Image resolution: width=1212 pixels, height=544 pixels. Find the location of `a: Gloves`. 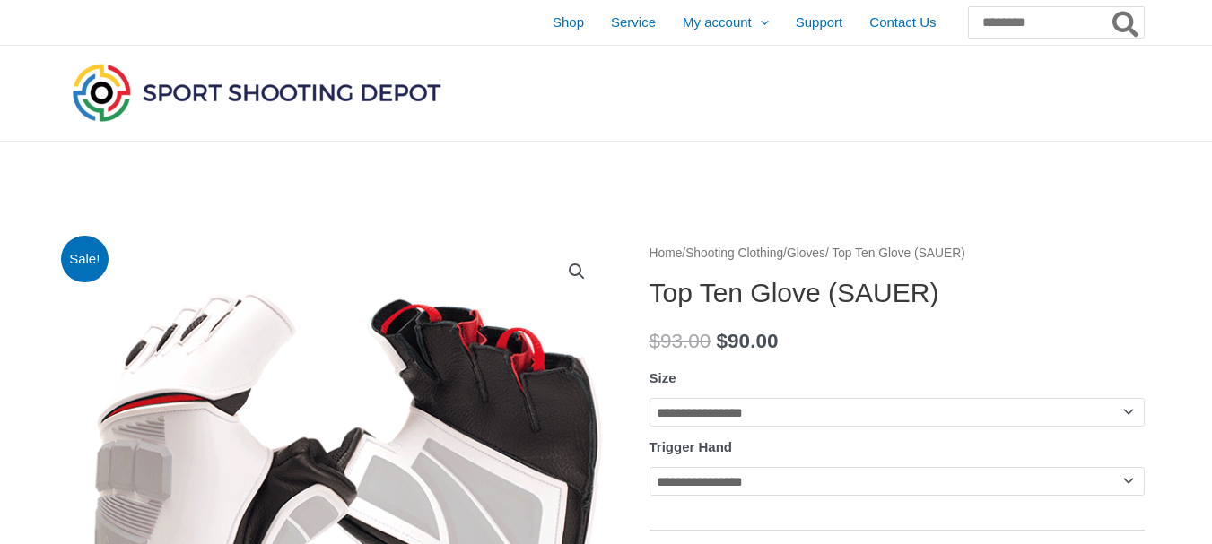

a: Gloves is located at coordinates (805, 253).